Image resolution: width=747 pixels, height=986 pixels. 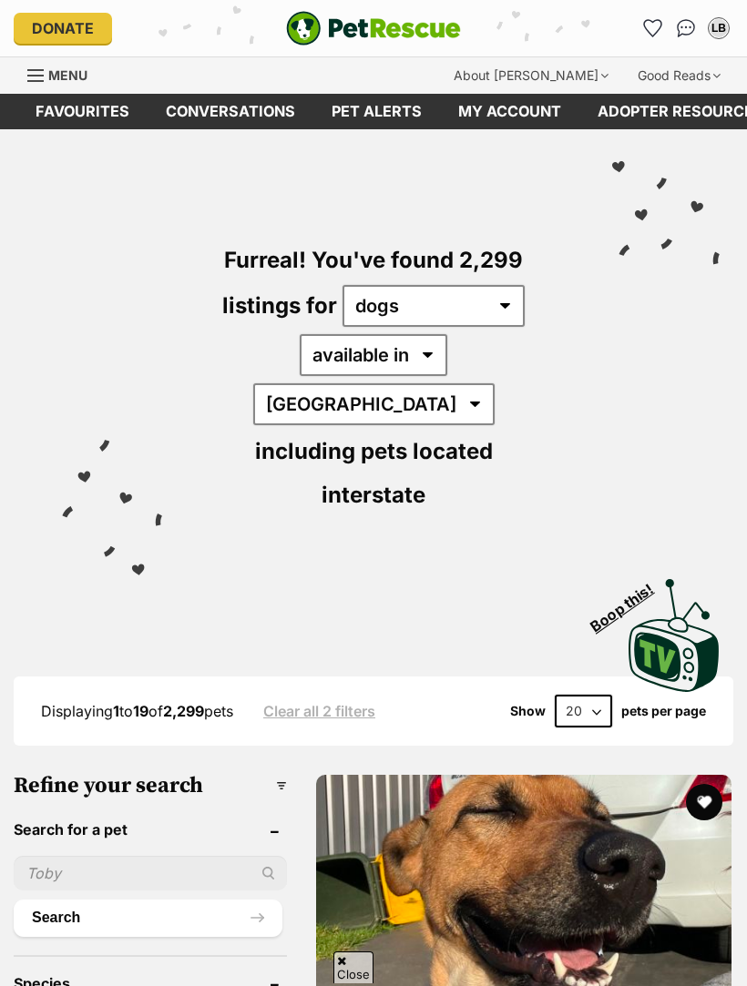 What do you see at coordinates (674, 636) in the screenshot?
I see `img: PetRescue TV logo` at bounding box center [674, 636].